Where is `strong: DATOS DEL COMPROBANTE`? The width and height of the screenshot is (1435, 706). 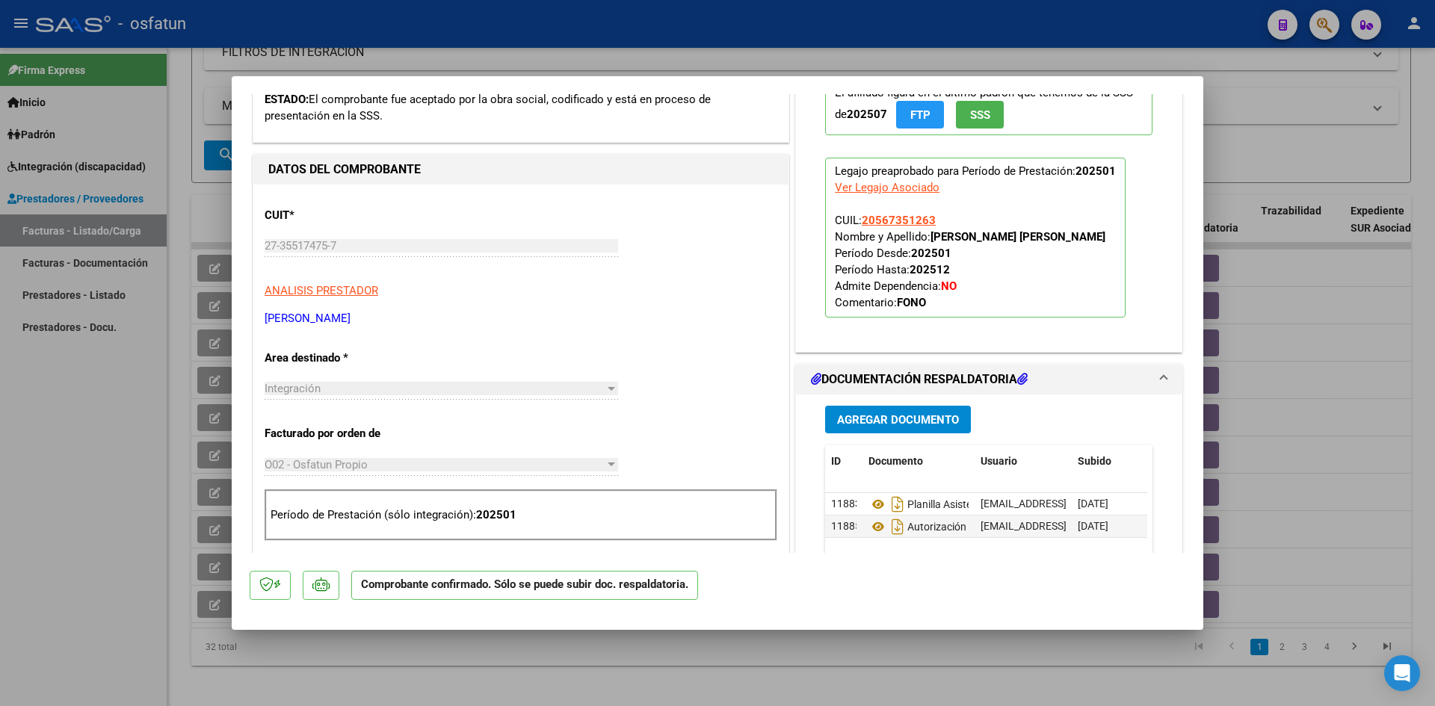 strong: DATOS DEL COMPROBANTE is located at coordinates (345, 169).